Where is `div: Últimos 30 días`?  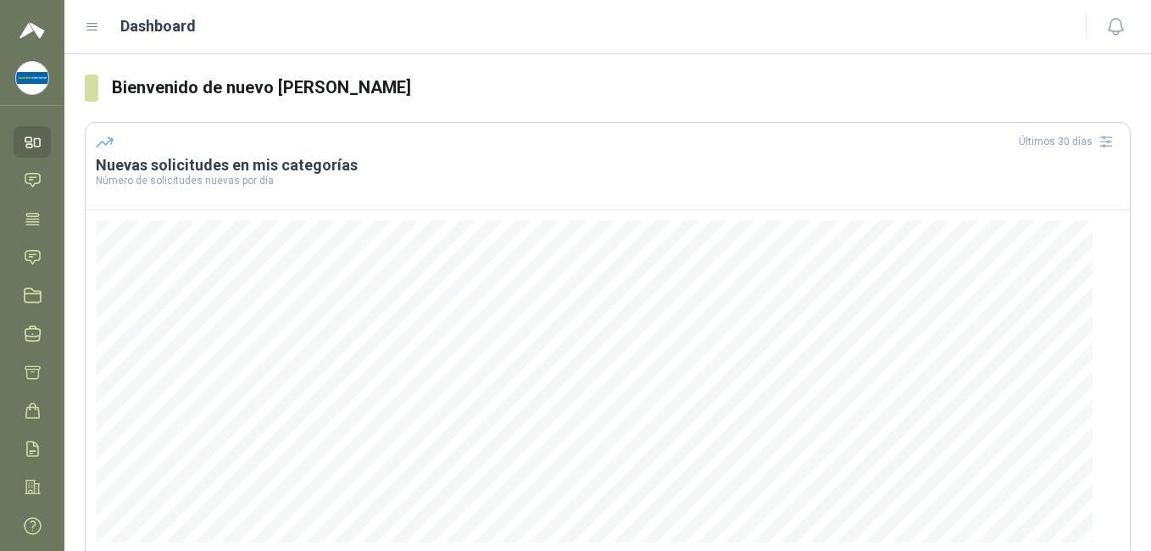
div: Últimos 30 días is located at coordinates (1069, 142).